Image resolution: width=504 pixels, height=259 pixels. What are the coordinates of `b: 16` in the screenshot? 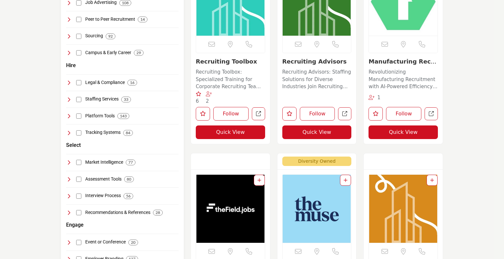 It's located at (132, 83).